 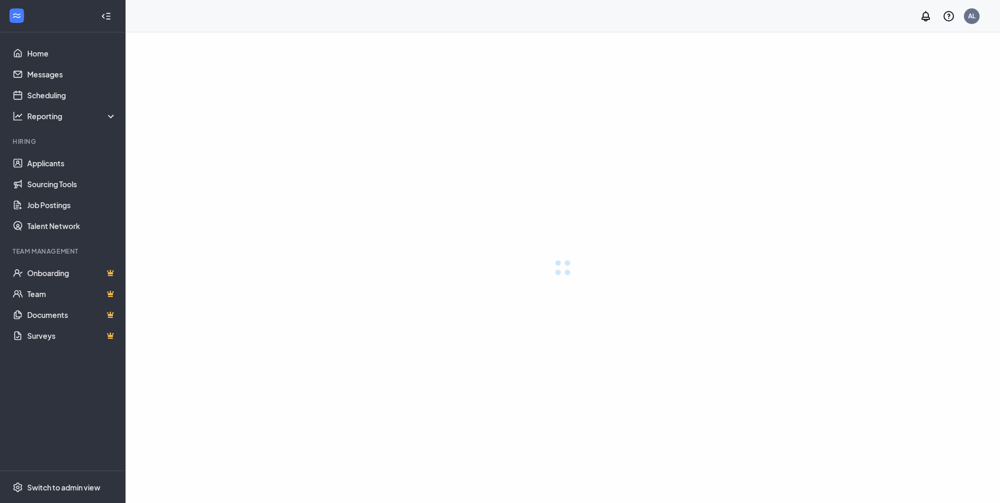 I want to click on a: DocumentsCrown, so click(x=72, y=315).